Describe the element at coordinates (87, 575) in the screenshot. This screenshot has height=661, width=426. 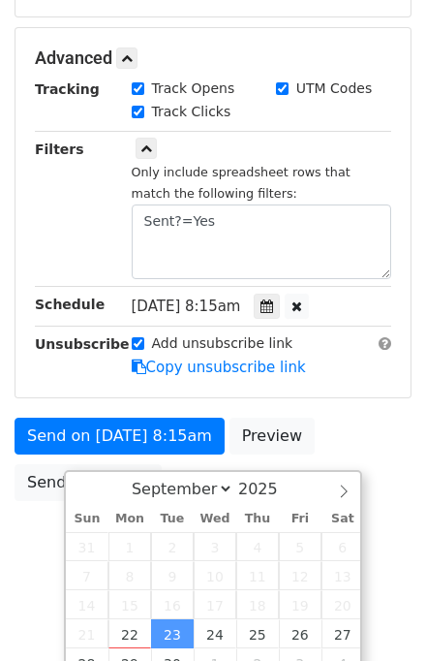
I see `span: September 7, 2025` at that location.